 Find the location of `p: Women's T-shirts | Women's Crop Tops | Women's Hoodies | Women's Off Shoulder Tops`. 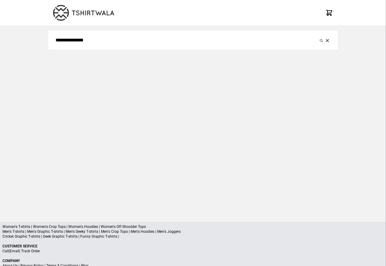

p: Women's T-shirts | Women's Crop Tops | Women's Hoodies | Women's Off Shoulder Tops is located at coordinates (193, 227).